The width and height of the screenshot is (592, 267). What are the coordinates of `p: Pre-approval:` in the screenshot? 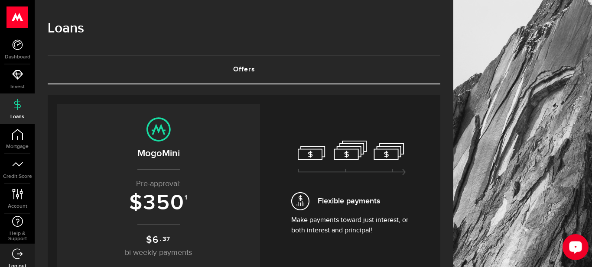 It's located at (159, 184).